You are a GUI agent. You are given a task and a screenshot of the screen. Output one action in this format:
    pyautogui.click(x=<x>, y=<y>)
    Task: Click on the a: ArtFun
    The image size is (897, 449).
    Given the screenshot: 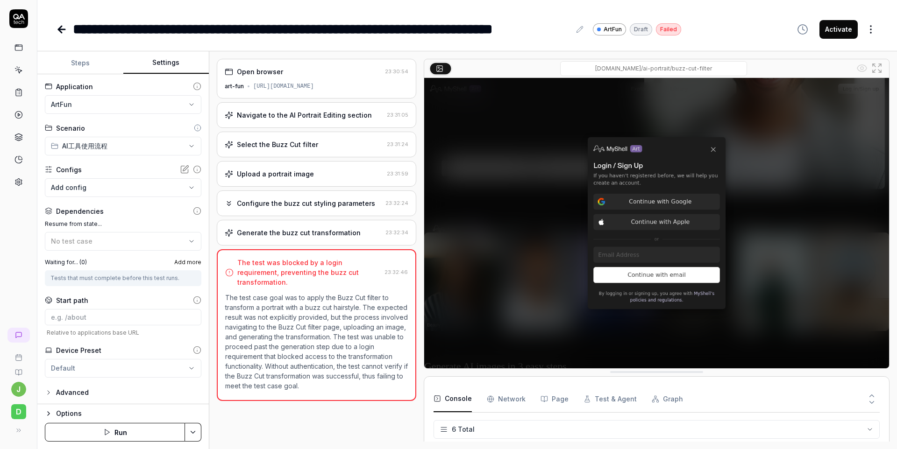 What is the action you would take?
    pyautogui.click(x=609, y=29)
    